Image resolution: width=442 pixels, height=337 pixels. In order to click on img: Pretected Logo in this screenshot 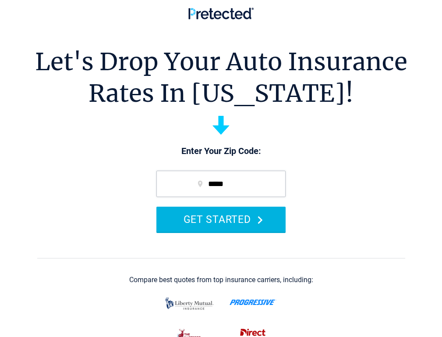, I will do `click(221, 13)`.